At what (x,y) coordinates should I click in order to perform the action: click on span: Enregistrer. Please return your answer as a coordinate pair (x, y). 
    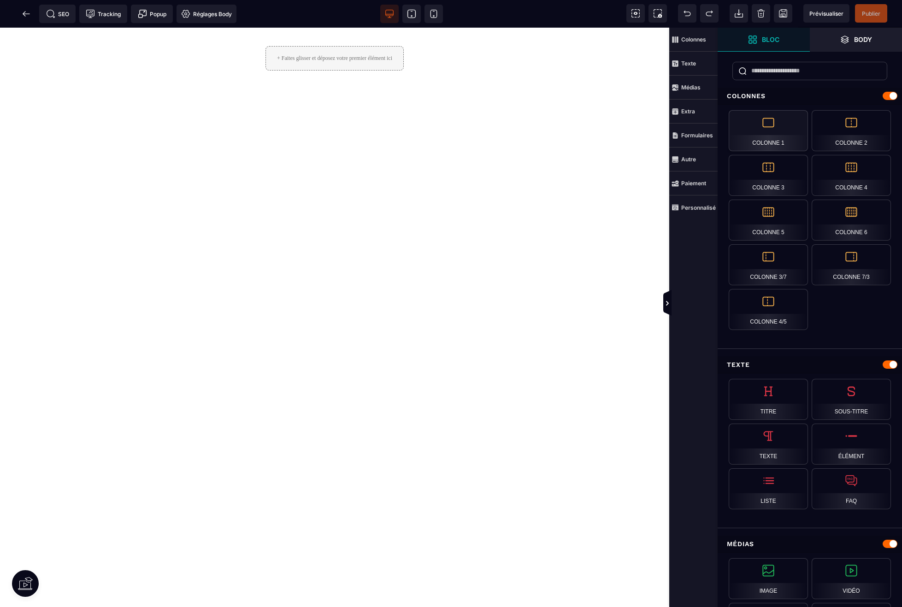
    Looking at the image, I should click on (783, 13).